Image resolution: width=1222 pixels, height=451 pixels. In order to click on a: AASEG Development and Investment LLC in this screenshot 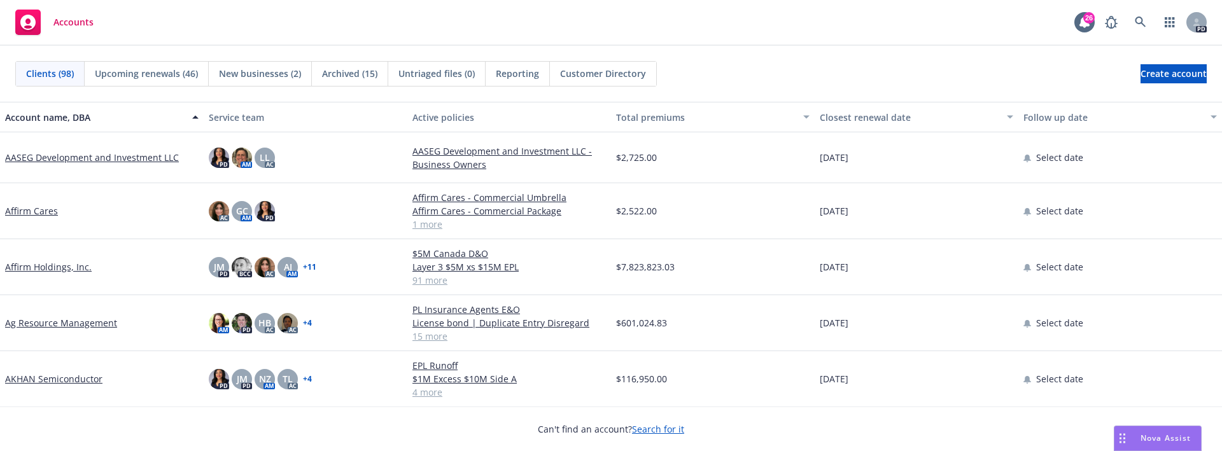, I will do `click(92, 157)`.